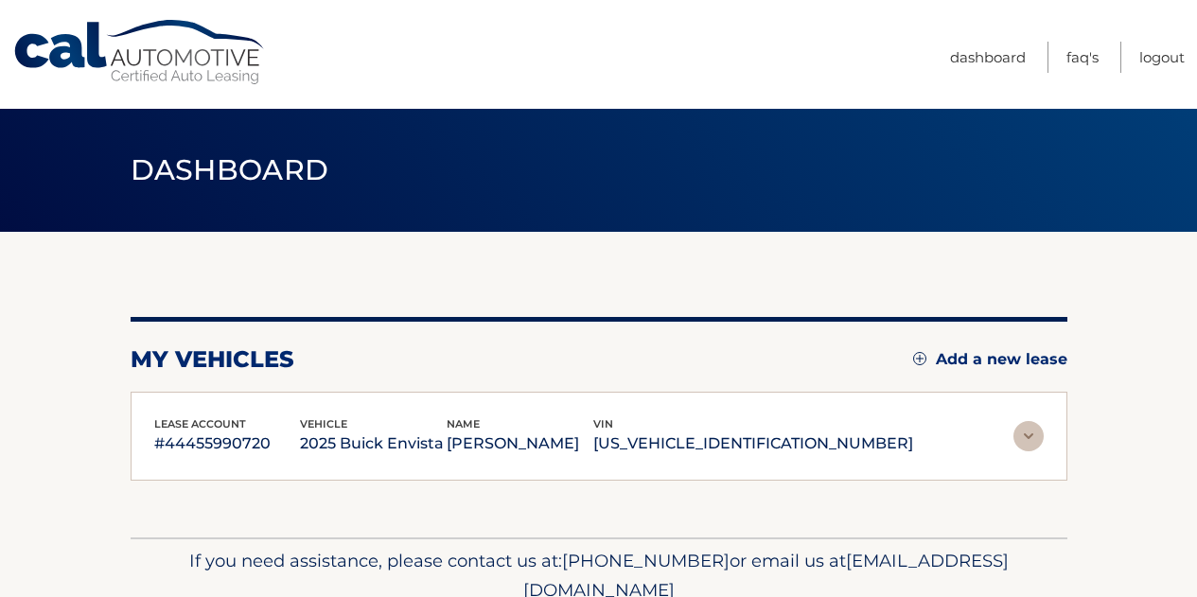 This screenshot has width=1197, height=597. What do you see at coordinates (212, 359) in the screenshot?
I see `h2: my vehicles` at bounding box center [212, 359].